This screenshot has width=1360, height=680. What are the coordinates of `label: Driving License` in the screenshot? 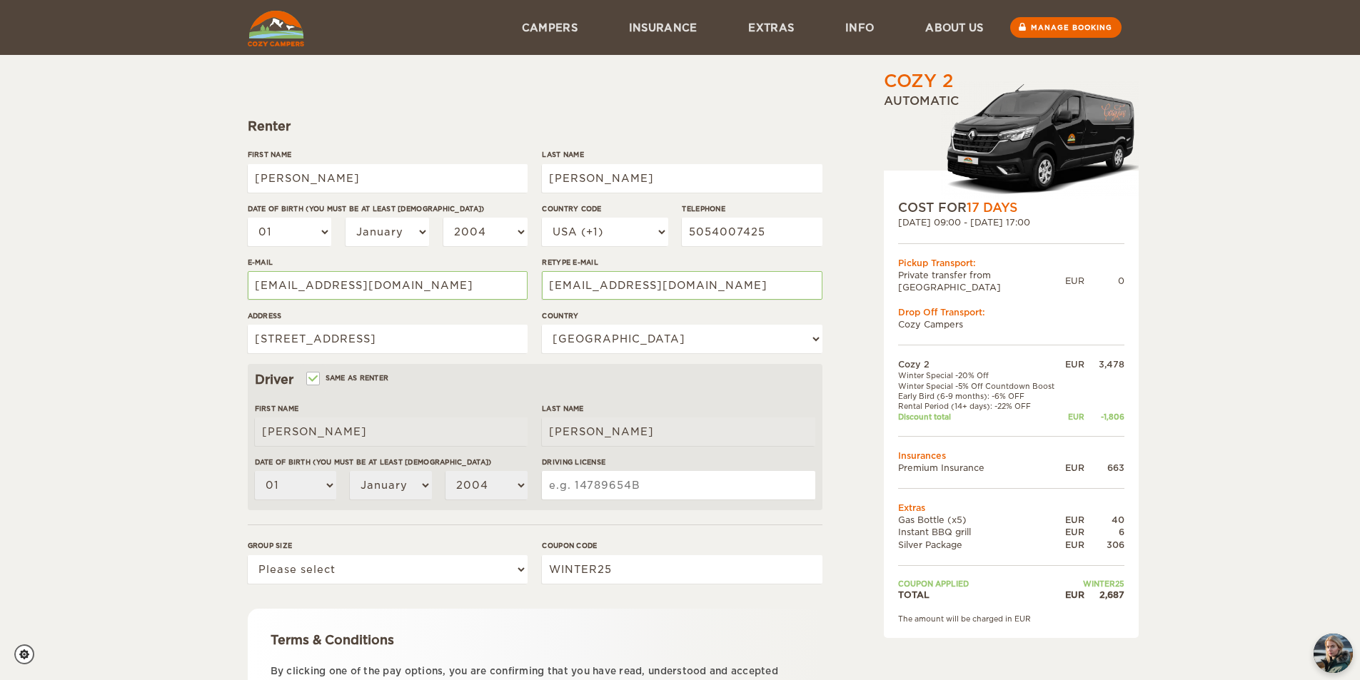 It's located at (678, 462).